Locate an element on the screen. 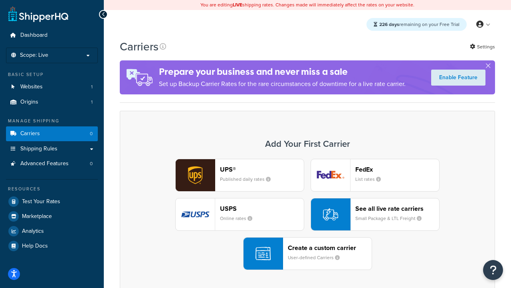 This screenshot has width=511, height=288. li: Dashboard is located at coordinates (52, 35).